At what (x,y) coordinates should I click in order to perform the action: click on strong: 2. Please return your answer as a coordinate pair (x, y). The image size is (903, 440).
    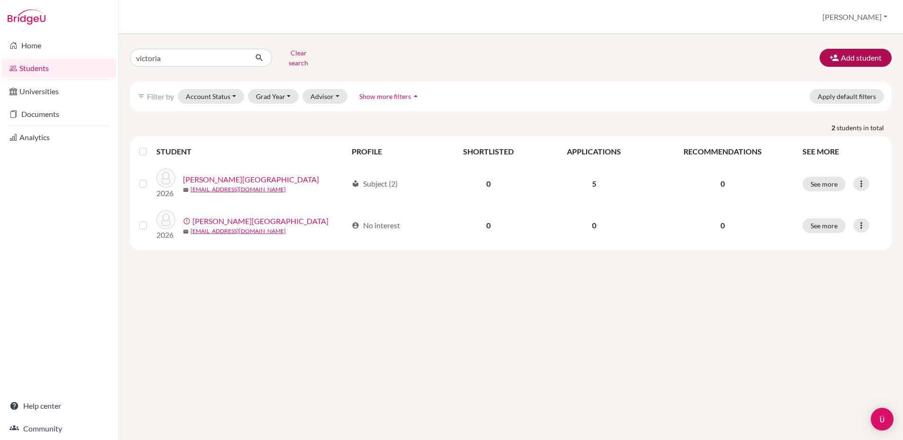
    Looking at the image, I should click on (833, 127).